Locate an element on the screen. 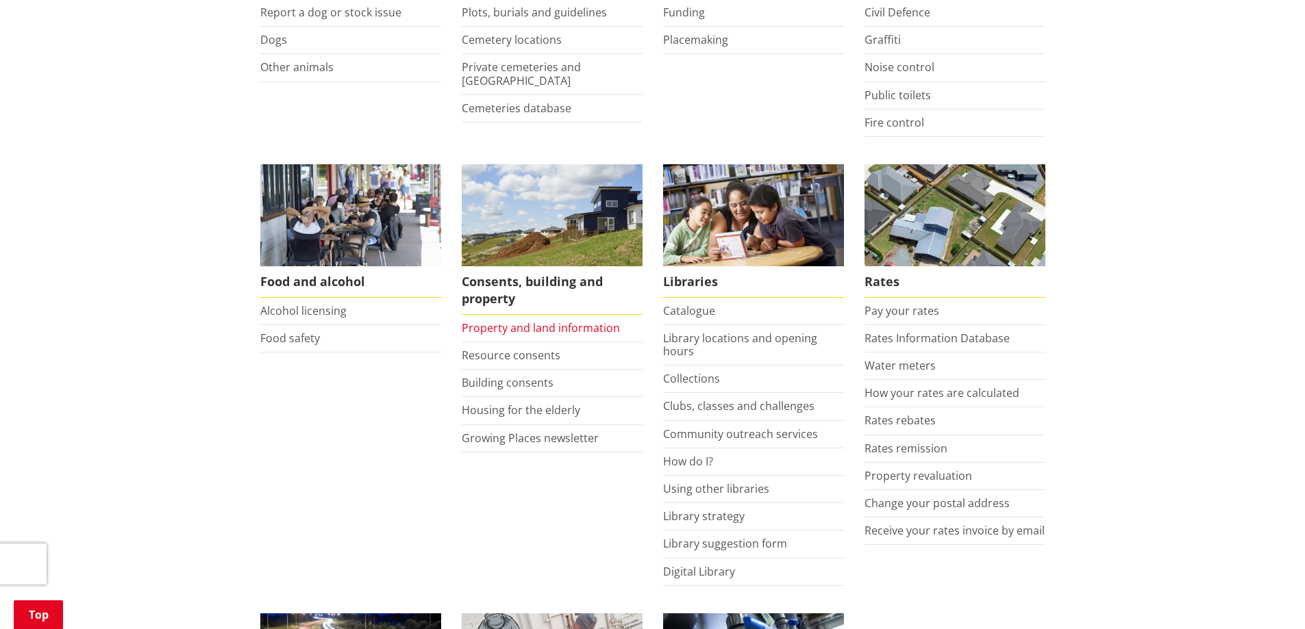 This screenshot has width=1305, height=629. span: Consents, building and property is located at coordinates (552, 290).